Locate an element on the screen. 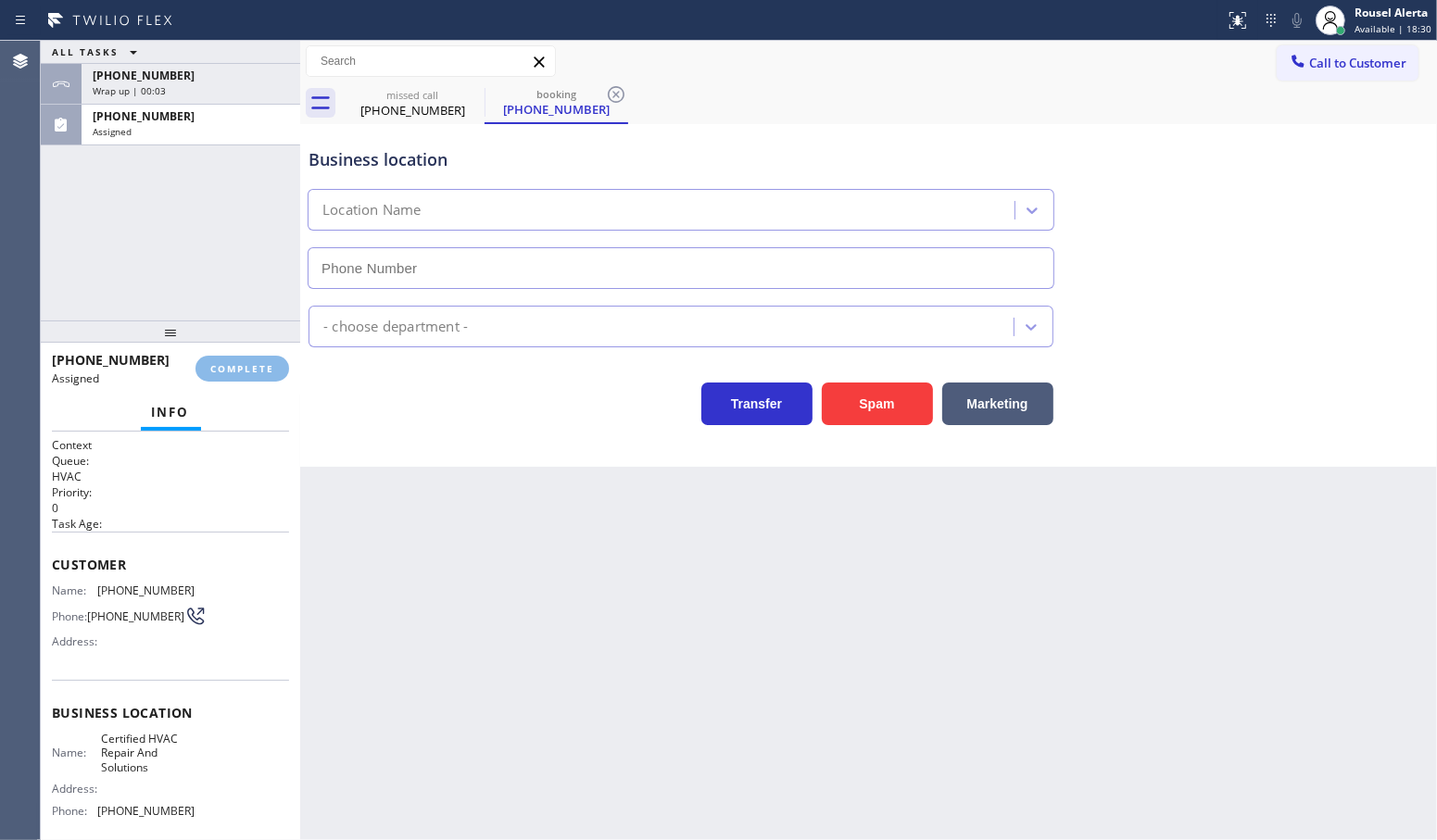 The width and height of the screenshot is (1437, 840). span: COMPLETE is located at coordinates (242, 368).